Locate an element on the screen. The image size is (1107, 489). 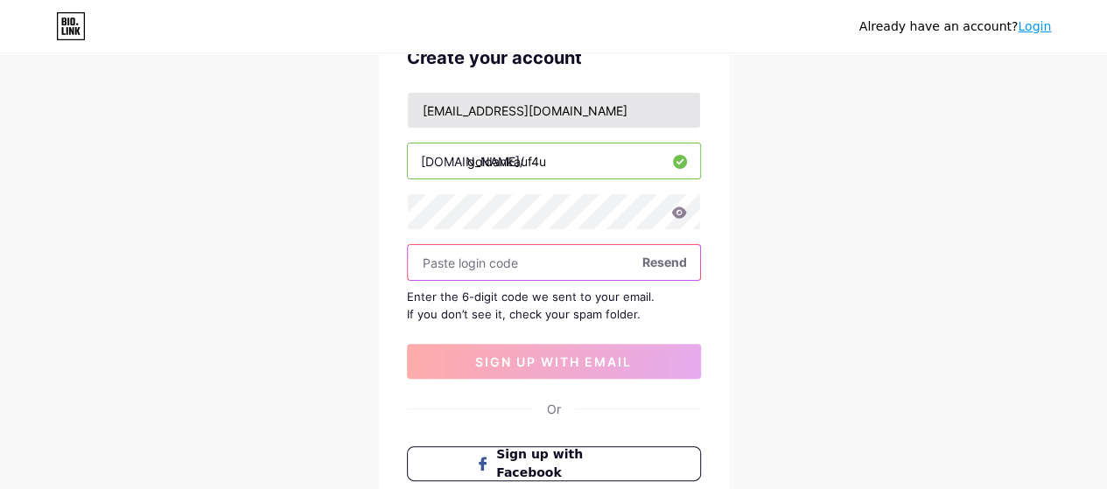
input: Paste login code is located at coordinates (554, 263).